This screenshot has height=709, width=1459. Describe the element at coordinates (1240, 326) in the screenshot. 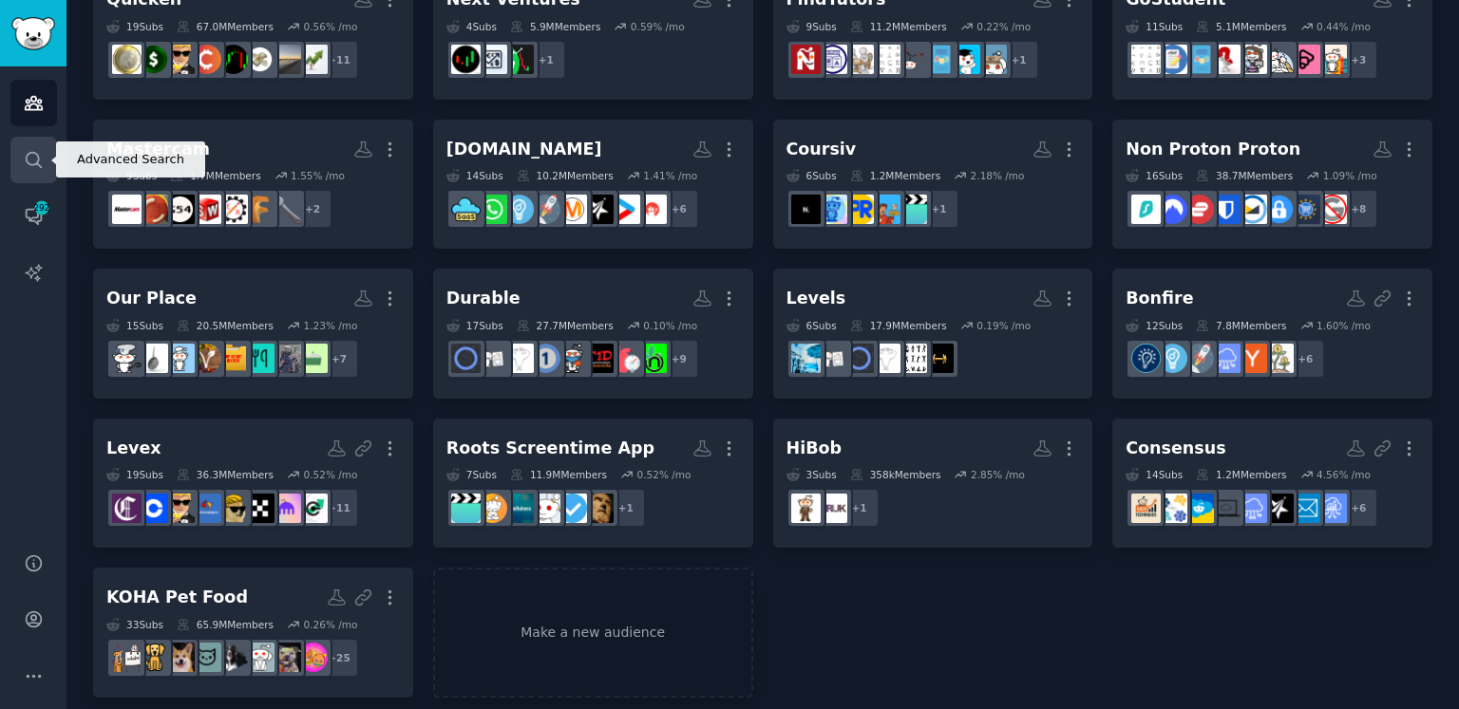

I see `div: 7.8M Members` at that location.